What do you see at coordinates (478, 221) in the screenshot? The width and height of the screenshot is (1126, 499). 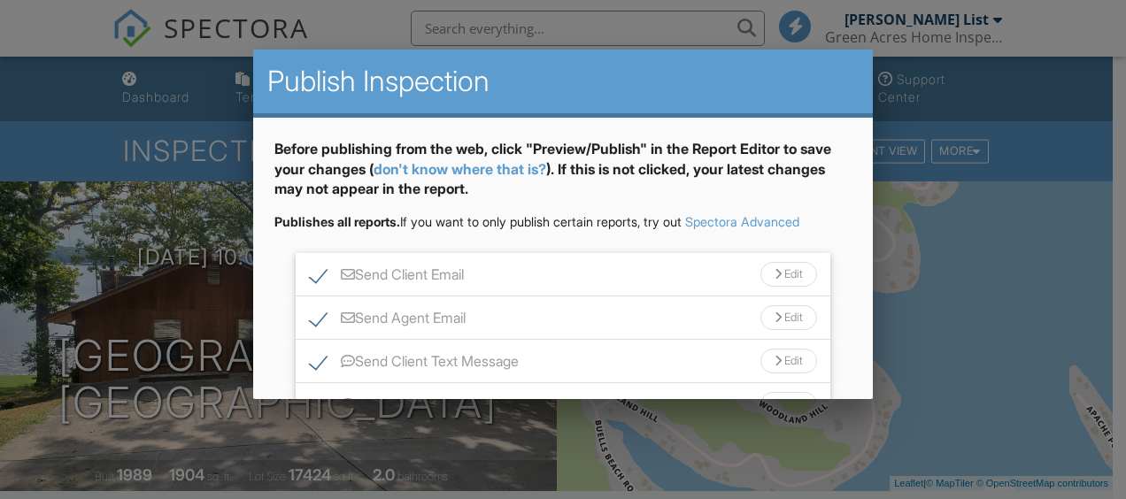 I see `span: If you want to only publish certain reports, try out` at bounding box center [478, 221].